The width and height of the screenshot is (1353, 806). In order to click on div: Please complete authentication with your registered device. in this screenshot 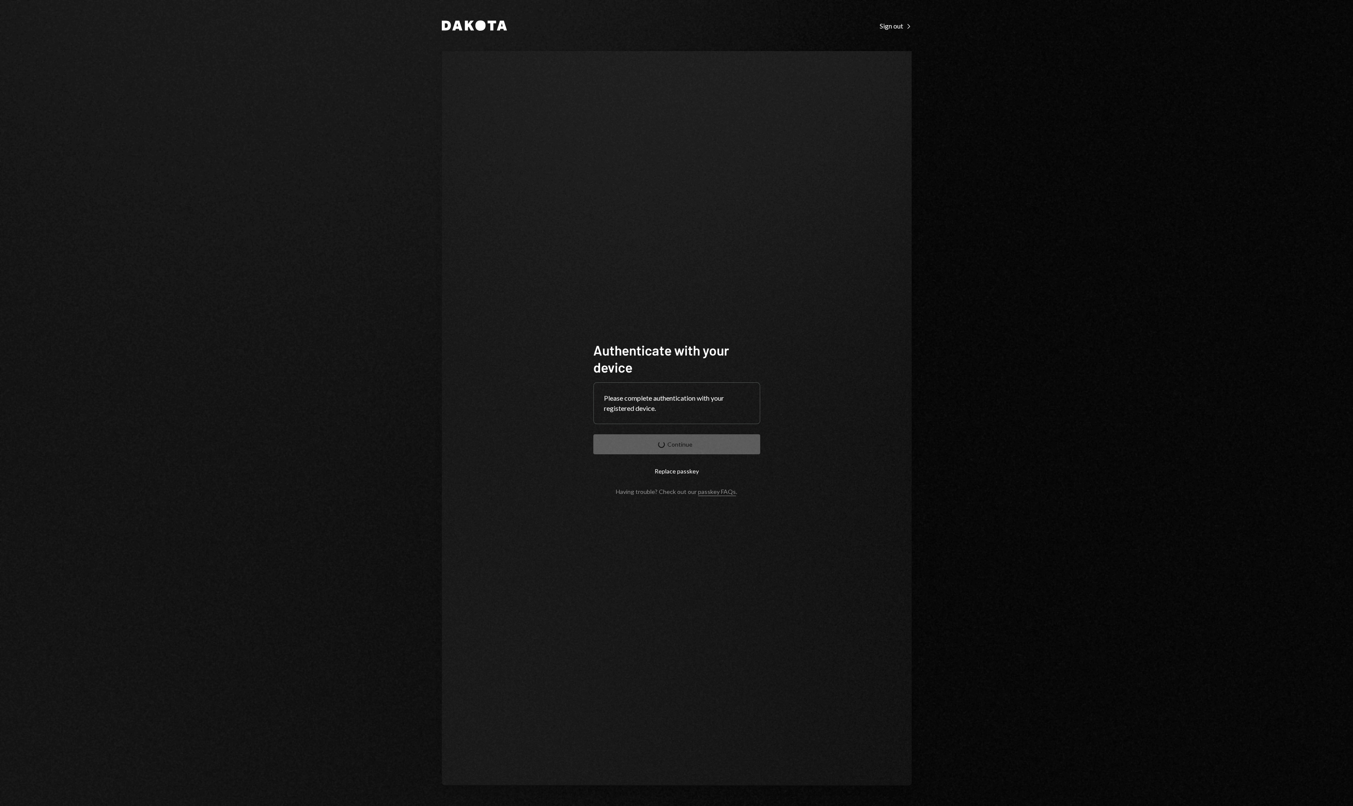, I will do `click(677, 403)`.